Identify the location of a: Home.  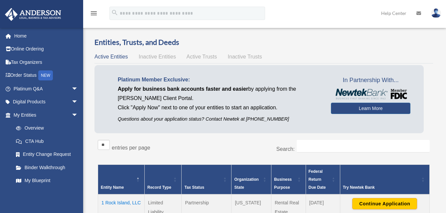
(46, 36).